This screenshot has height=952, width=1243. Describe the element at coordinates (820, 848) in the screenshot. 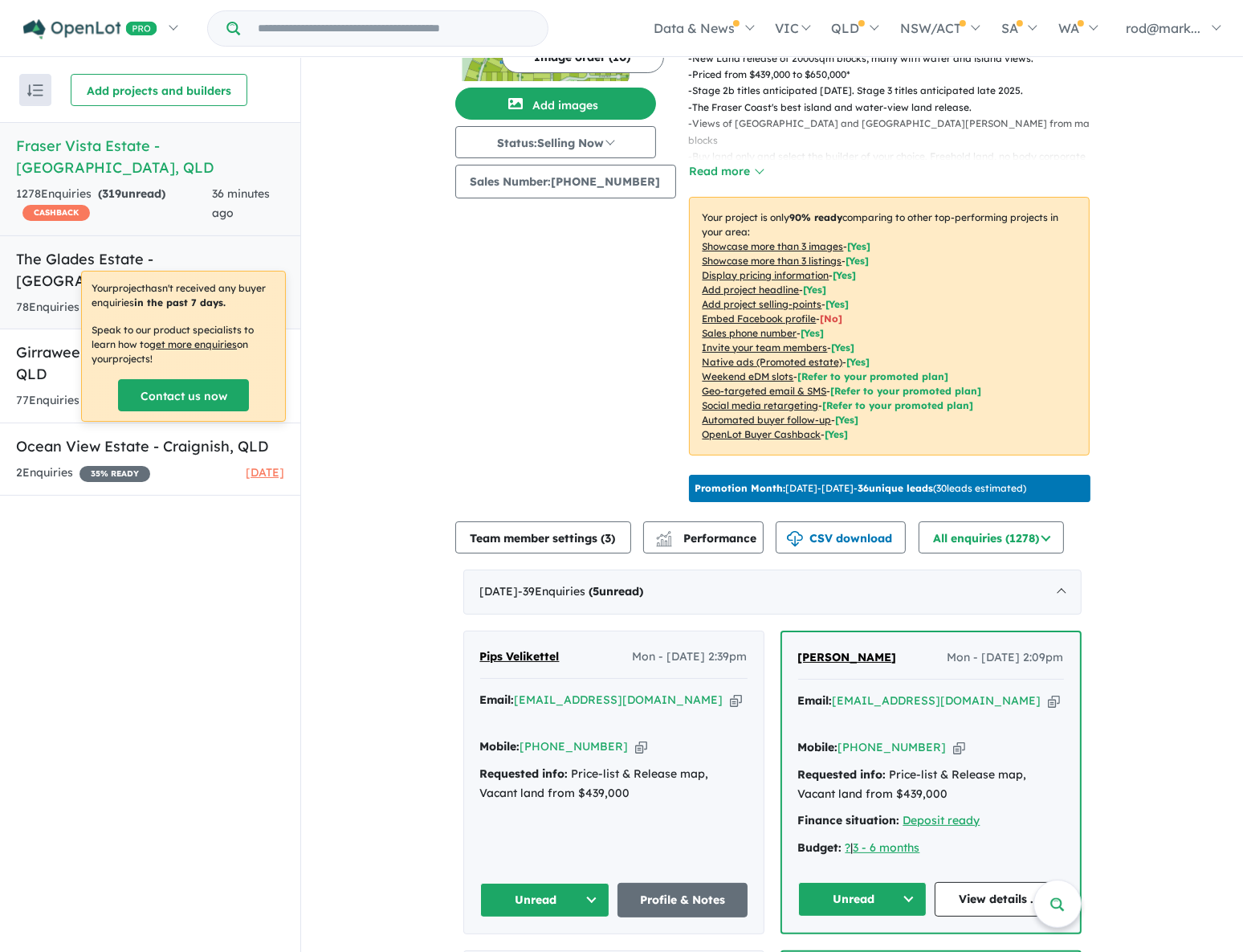

I see `strong: Budget:` at that location.